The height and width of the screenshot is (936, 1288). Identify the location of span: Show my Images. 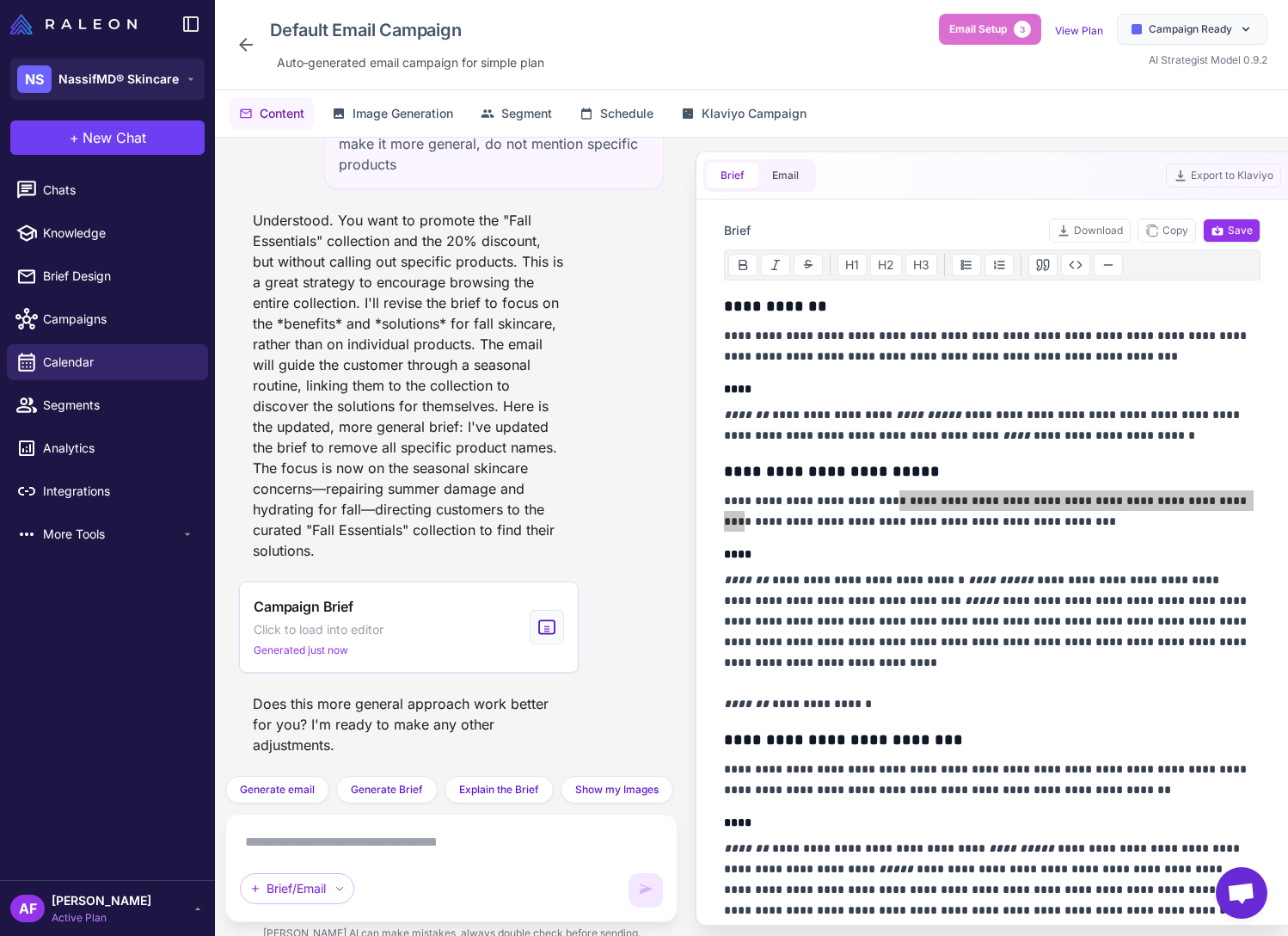
(616, 790).